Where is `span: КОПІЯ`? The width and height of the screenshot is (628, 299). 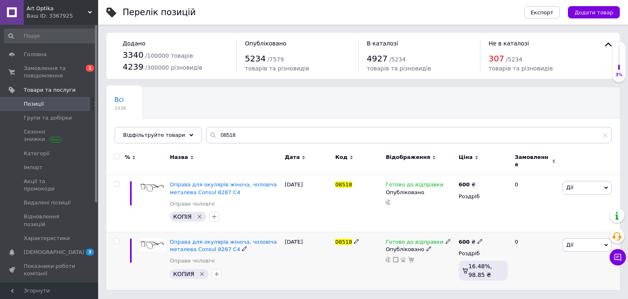 span: КОПІЯ is located at coordinates (182, 216).